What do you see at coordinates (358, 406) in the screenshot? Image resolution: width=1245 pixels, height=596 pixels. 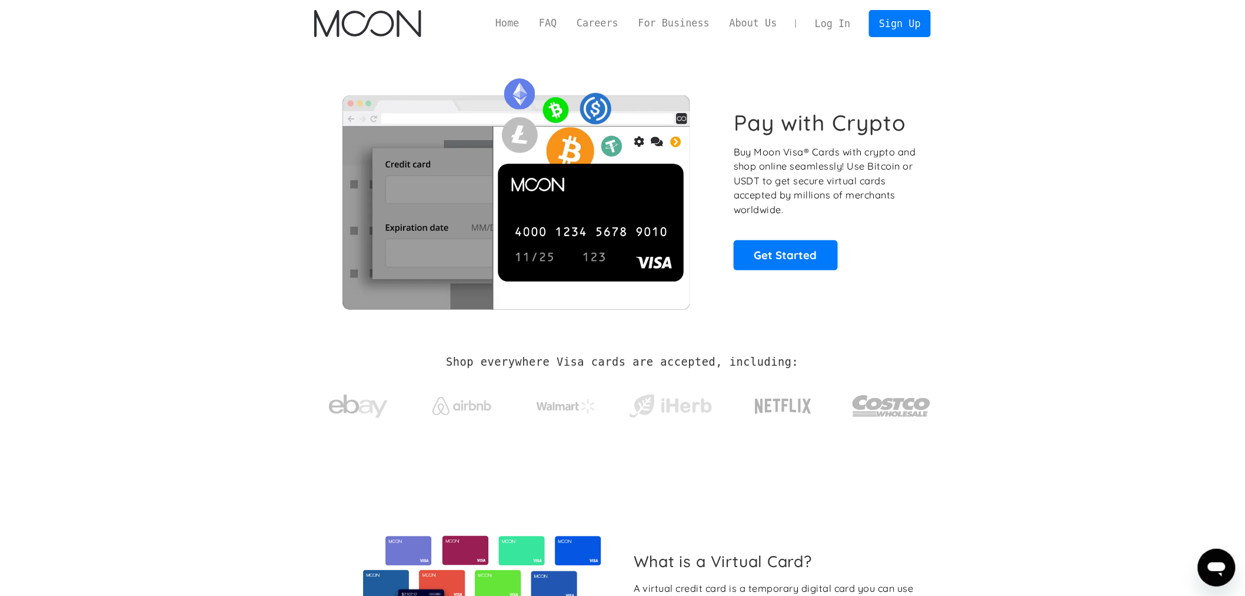 I see `img: ebay` at bounding box center [358, 406].